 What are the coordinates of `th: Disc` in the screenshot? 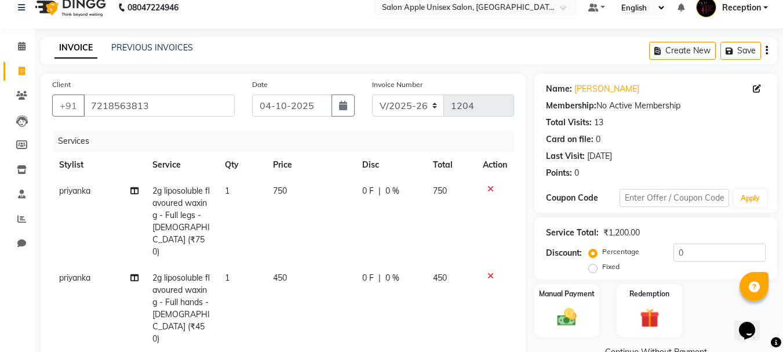 It's located at (390, 164).